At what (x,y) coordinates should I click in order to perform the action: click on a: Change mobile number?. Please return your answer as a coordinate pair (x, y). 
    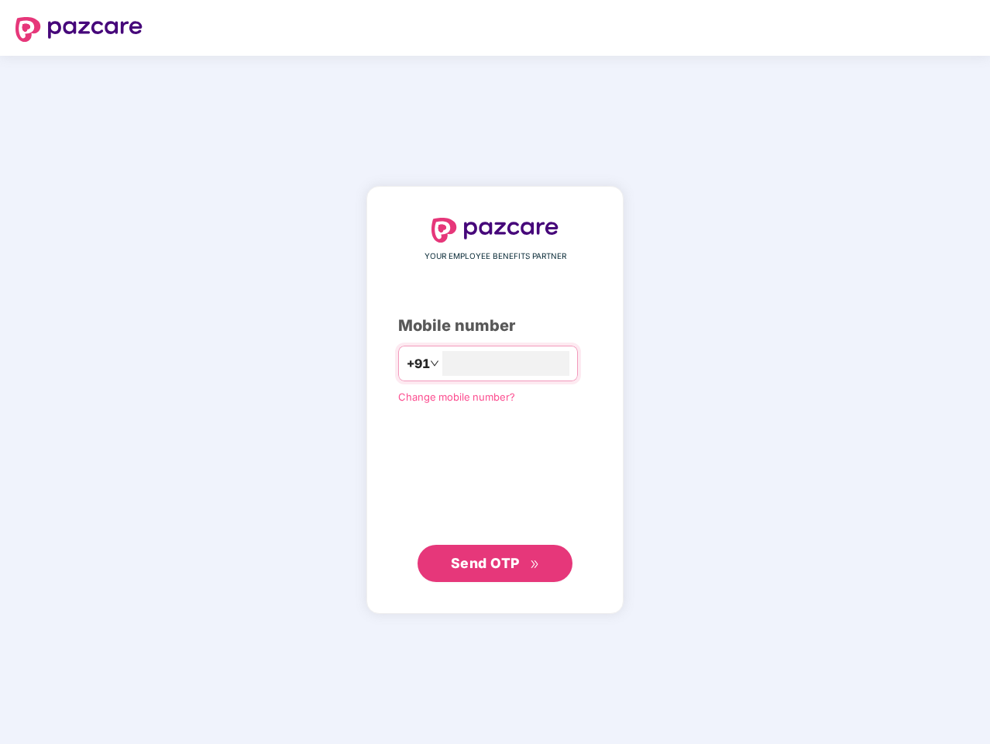
    Looking at the image, I should click on (456, 397).